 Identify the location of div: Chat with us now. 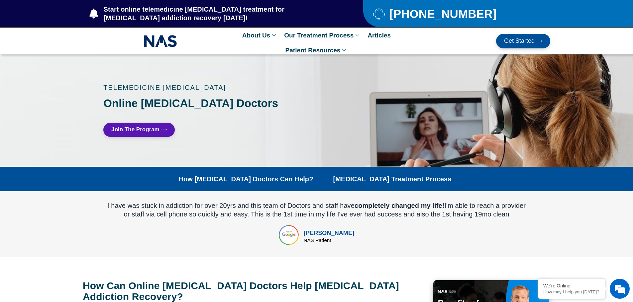
(83, 39).